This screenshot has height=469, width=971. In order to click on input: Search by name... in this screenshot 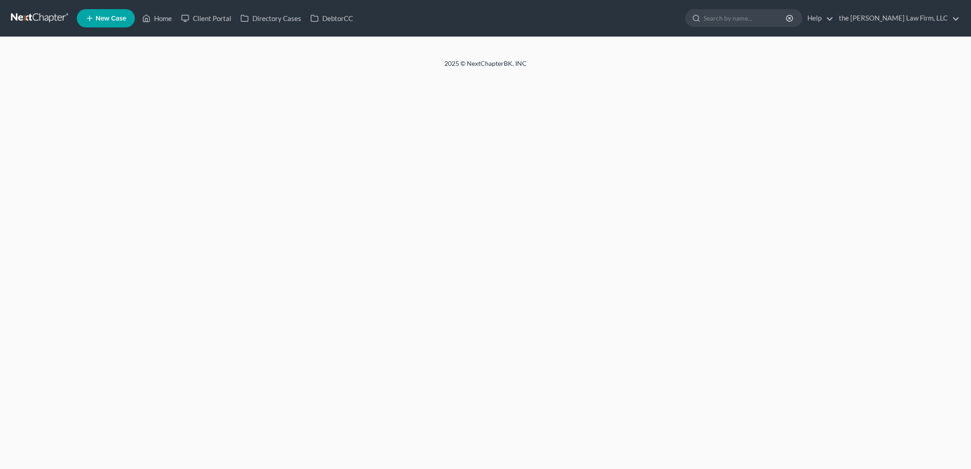, I will do `click(745, 18)`.